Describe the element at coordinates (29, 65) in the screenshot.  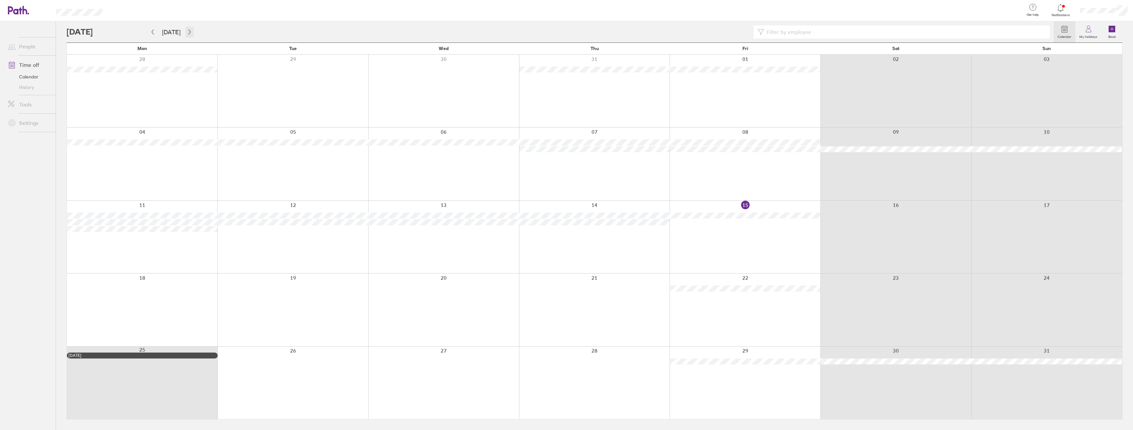
I see `a: Time off` at that location.